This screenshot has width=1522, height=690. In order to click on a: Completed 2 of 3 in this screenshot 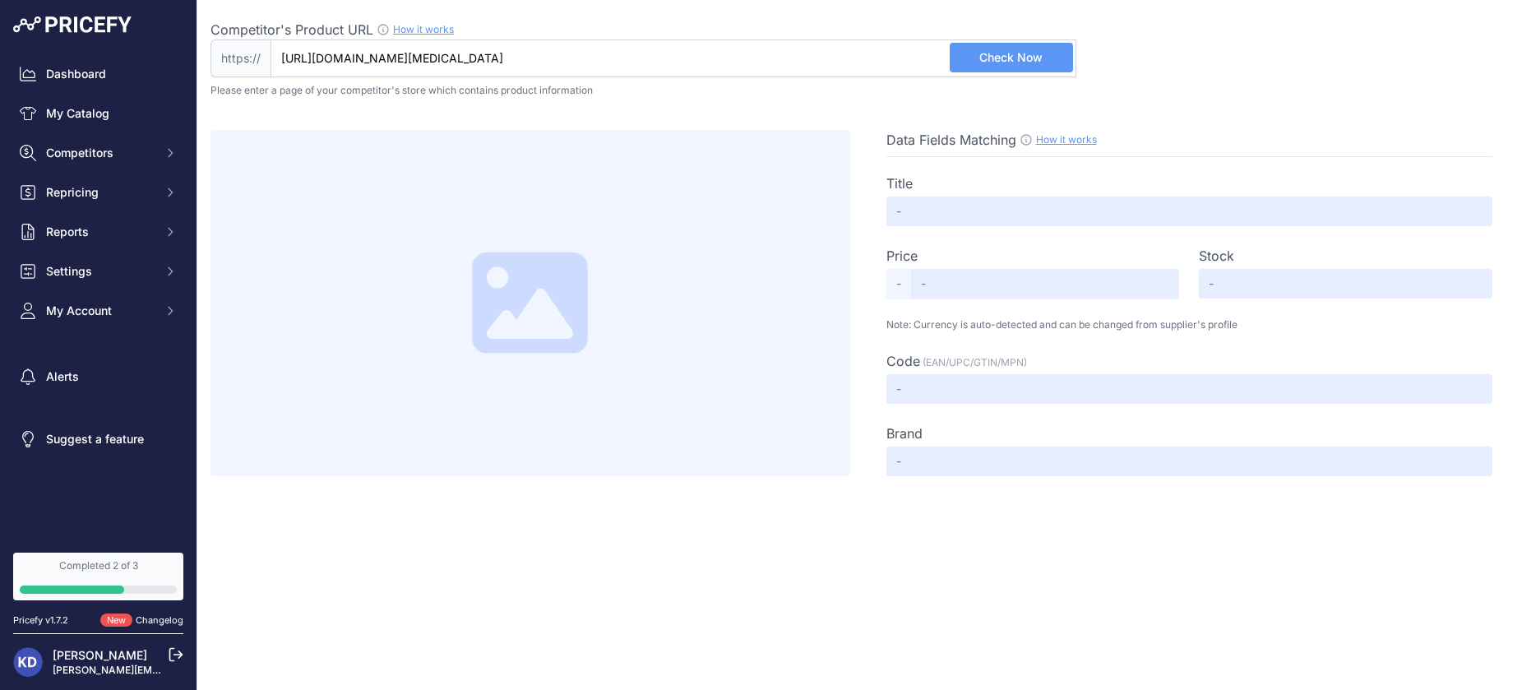, I will do `click(98, 576)`.